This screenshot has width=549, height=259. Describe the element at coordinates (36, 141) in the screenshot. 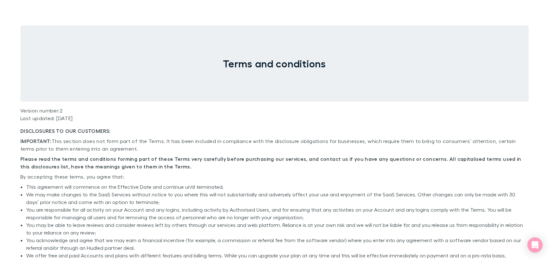

I see `strong: IMPORTANT:` at that location.